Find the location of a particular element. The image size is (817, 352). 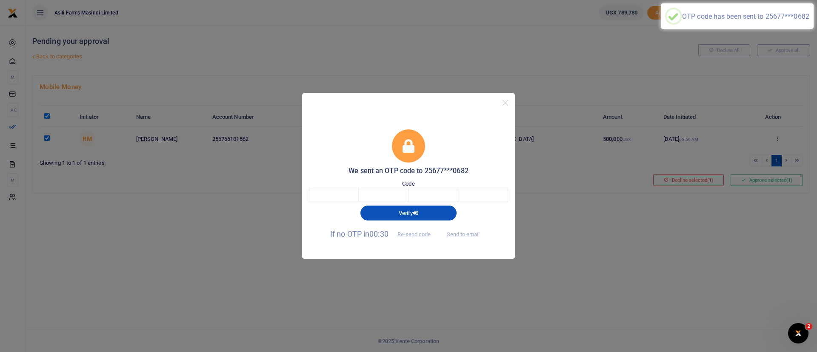

button: Verify is located at coordinates (408, 213).